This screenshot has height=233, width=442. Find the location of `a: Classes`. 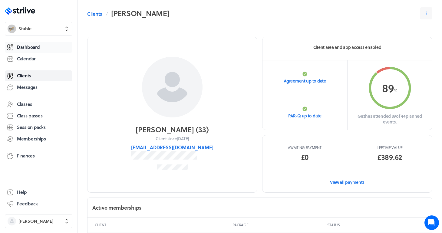

a: Classes is located at coordinates (38, 104).